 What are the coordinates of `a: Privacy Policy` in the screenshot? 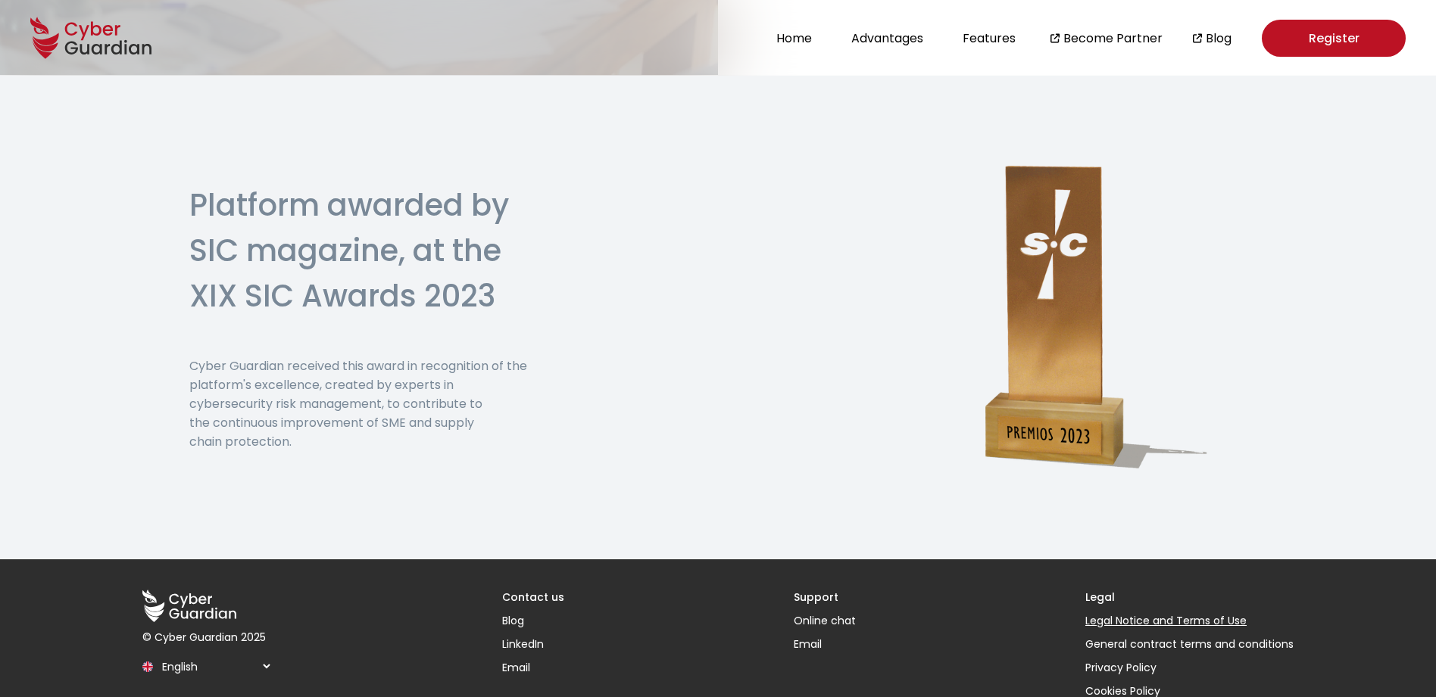 It's located at (1189, 668).